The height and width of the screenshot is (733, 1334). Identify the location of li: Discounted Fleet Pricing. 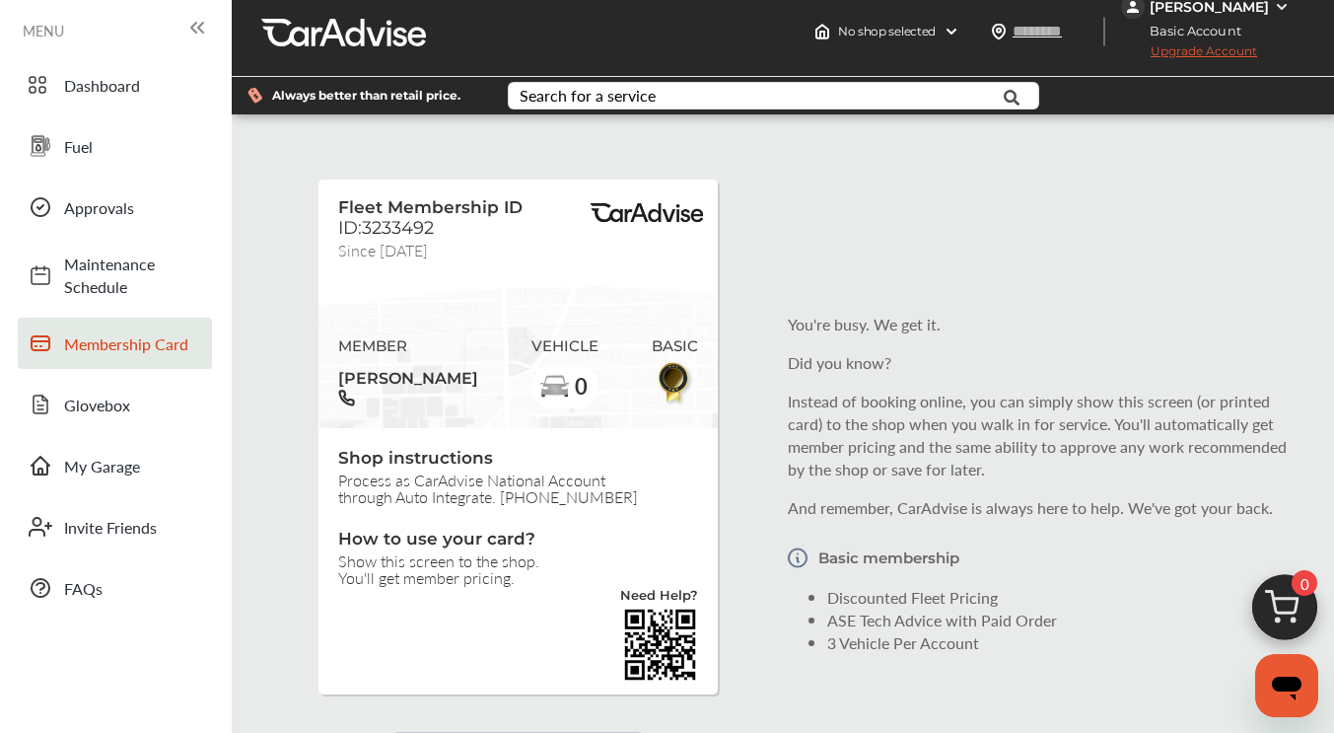
(1067, 597).